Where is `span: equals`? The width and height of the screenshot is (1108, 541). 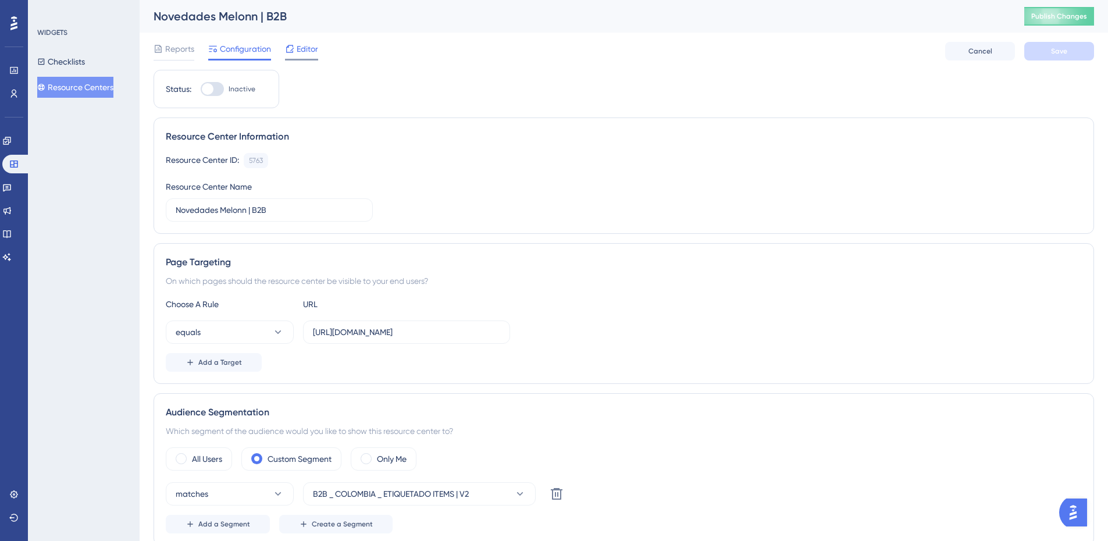 span: equals is located at coordinates (188, 332).